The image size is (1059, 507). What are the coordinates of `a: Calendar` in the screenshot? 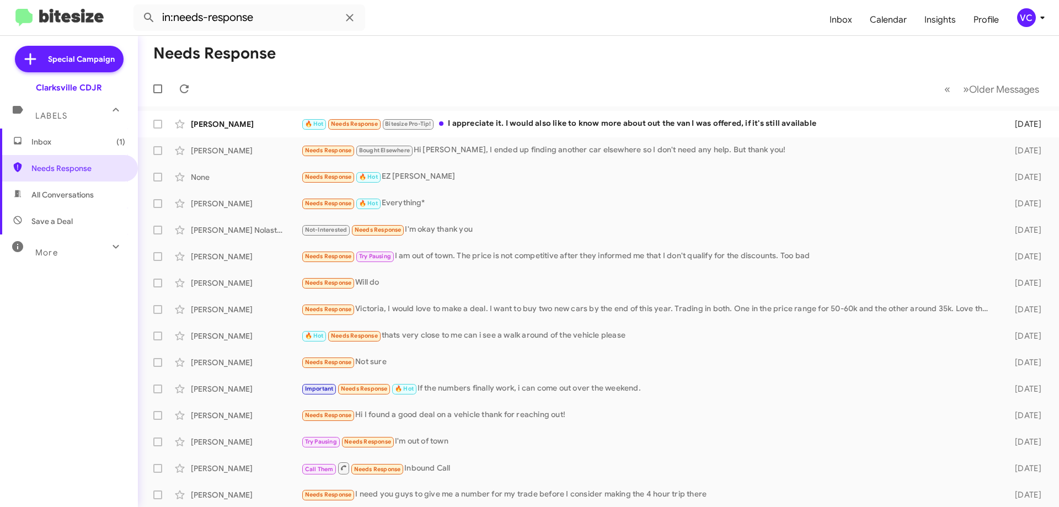 It's located at (888, 20).